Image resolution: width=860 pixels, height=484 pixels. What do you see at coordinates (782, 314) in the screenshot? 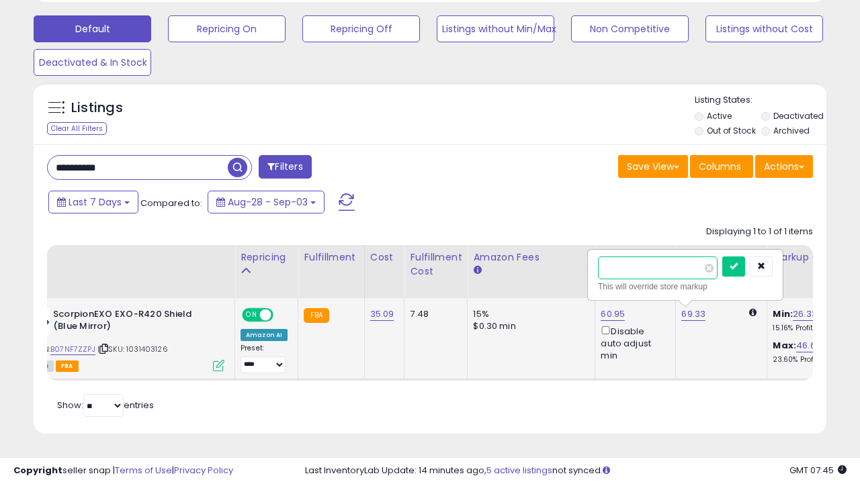
I see `b: Min:` at bounding box center [782, 314].